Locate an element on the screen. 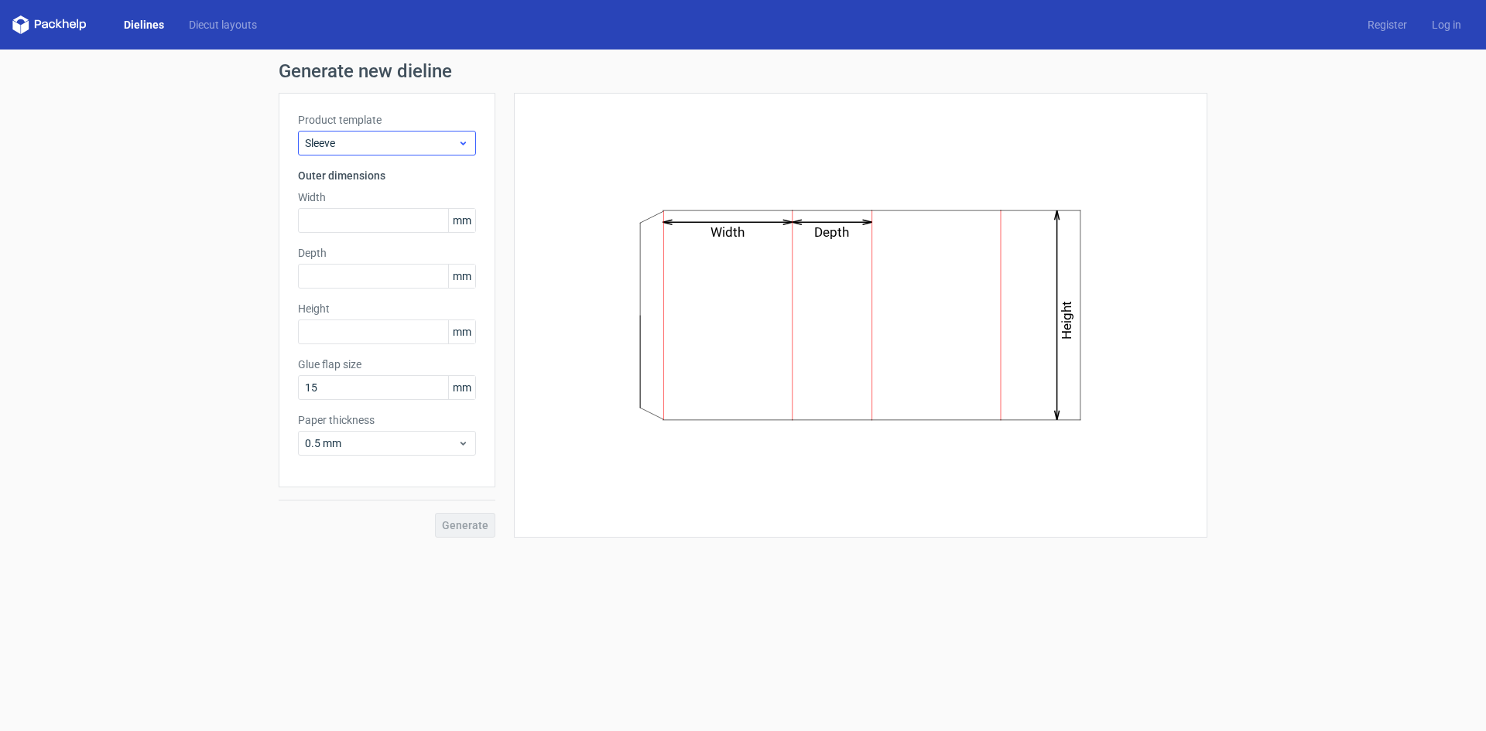 This screenshot has height=731, width=1486. span: 0.5 mm is located at coordinates (381, 444).